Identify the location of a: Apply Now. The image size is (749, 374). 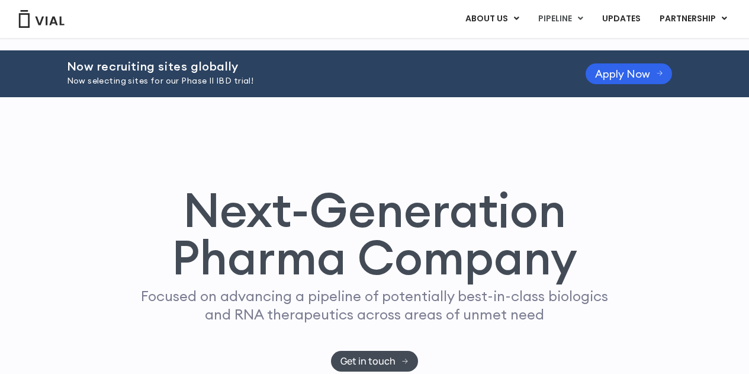
(629, 73).